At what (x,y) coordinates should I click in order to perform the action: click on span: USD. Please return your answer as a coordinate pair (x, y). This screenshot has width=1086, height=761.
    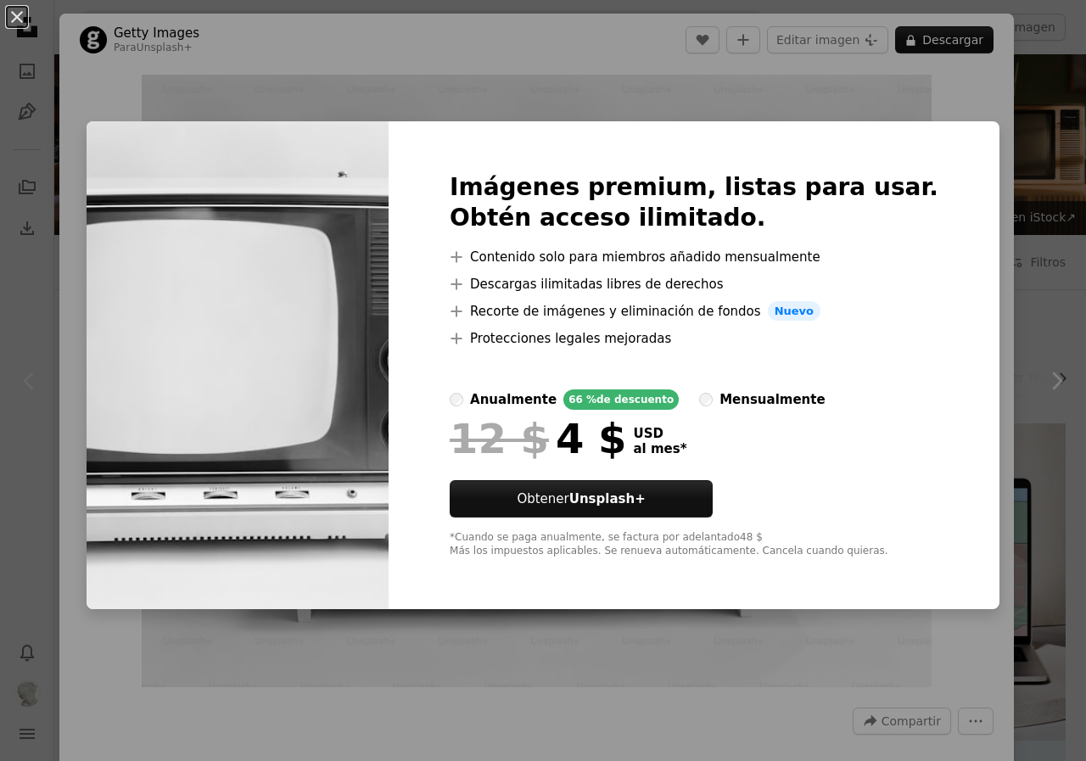
    Looking at the image, I should click on (659, 433).